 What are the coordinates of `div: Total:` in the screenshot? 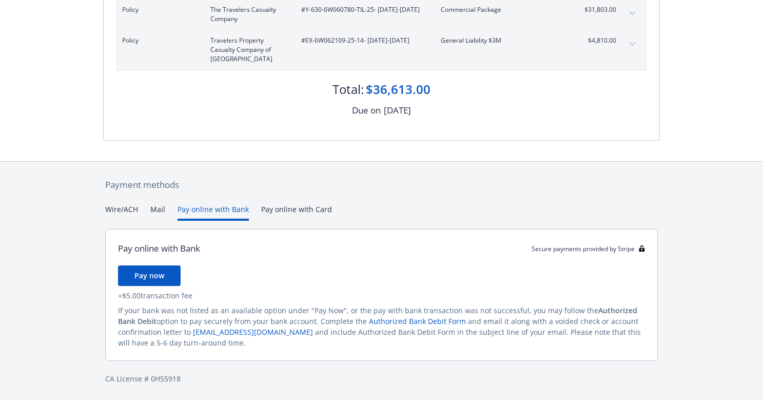 It's located at (348, 89).